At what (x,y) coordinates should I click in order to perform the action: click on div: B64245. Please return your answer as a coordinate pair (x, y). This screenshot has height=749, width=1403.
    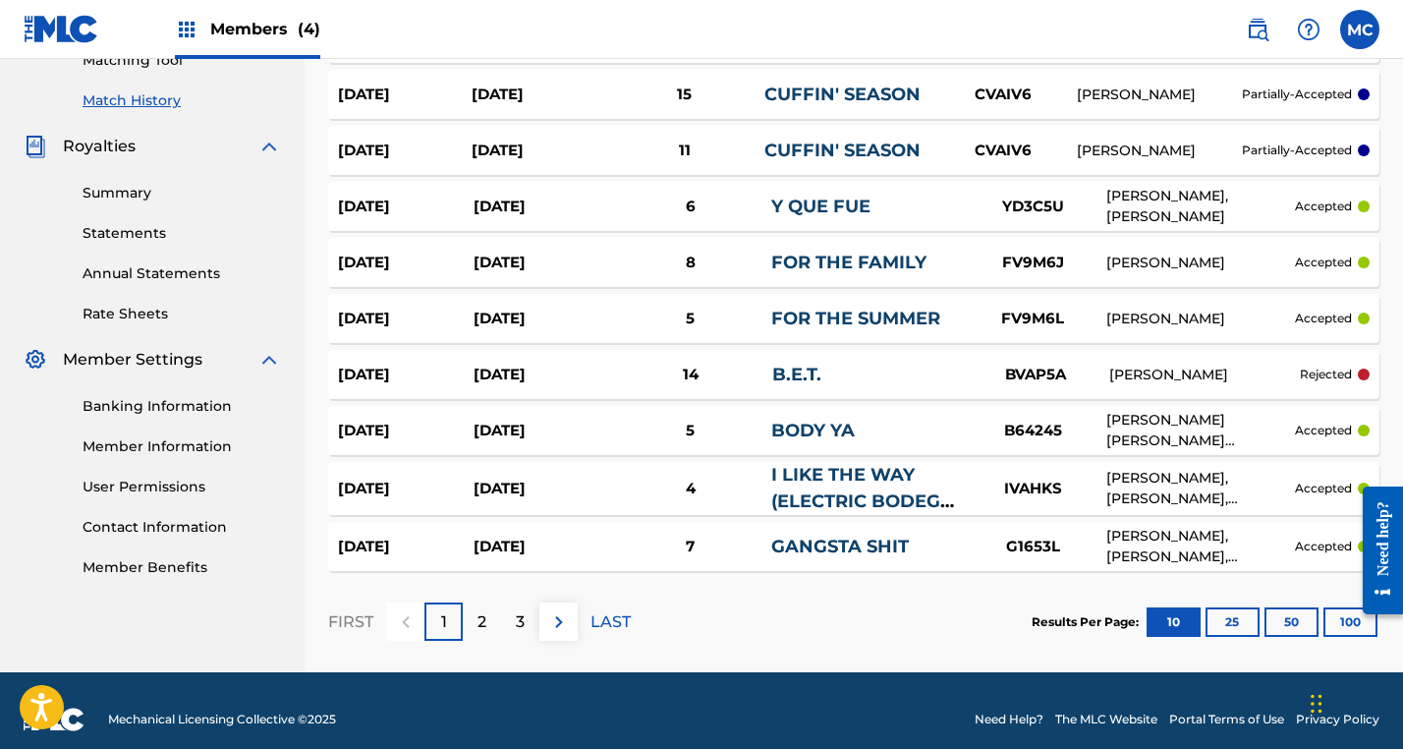
    Looking at the image, I should click on (1033, 430).